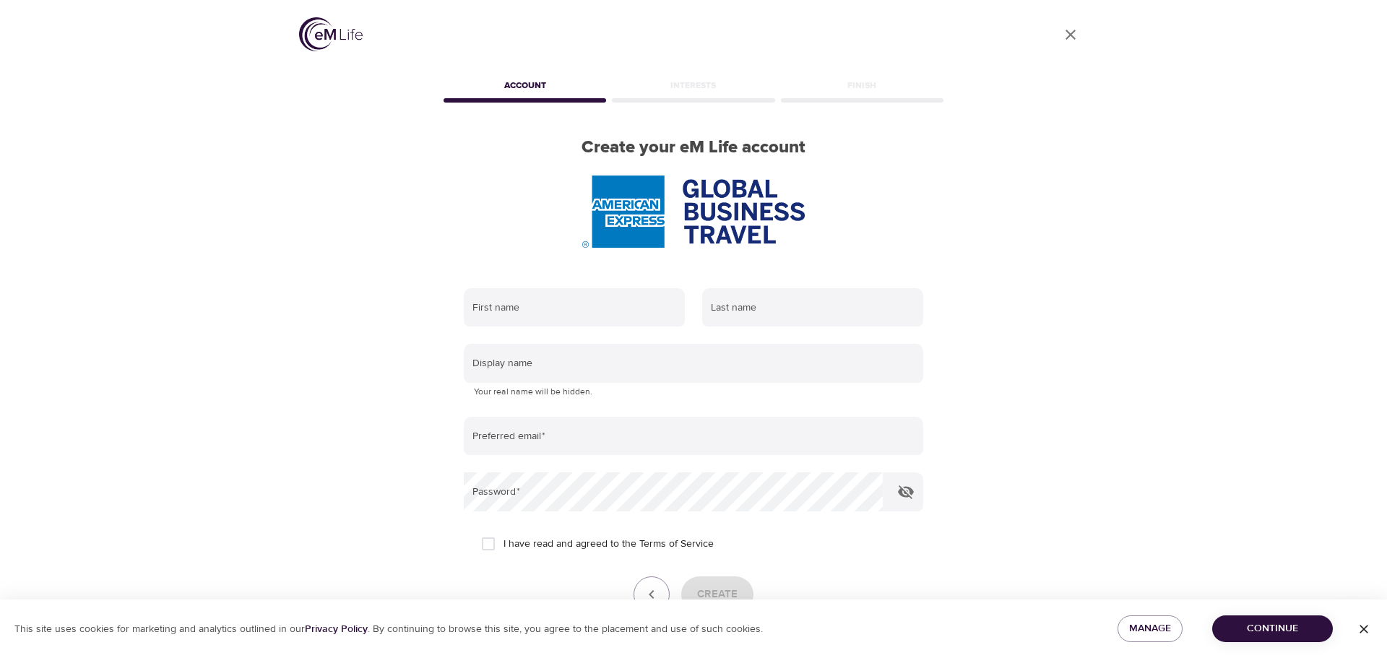  What do you see at coordinates (1150, 628) in the screenshot?
I see `button: Manage` at bounding box center [1150, 628].